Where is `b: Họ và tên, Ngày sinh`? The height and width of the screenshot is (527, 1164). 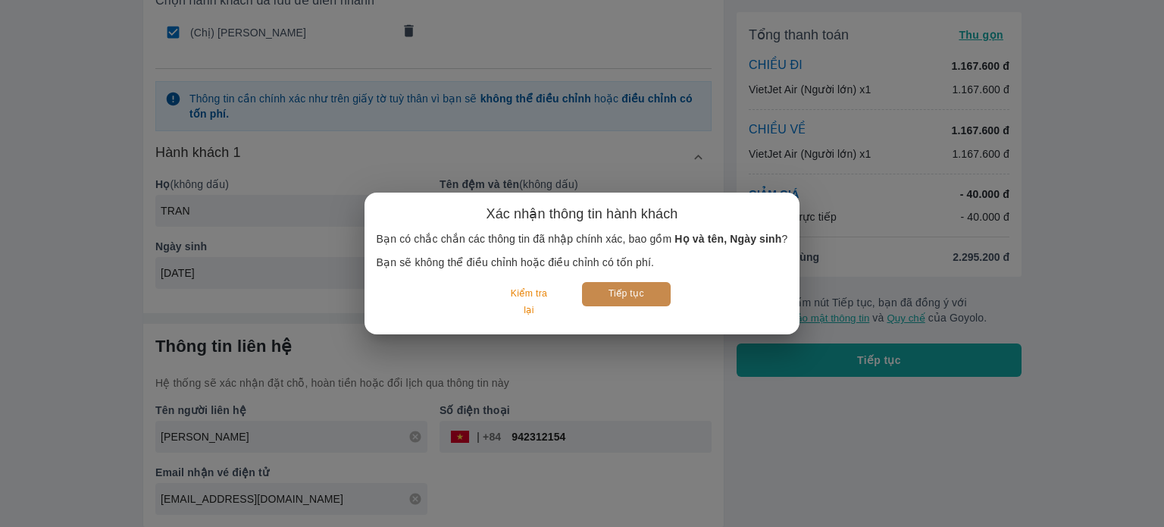 b: Họ và tên, Ngày sinh is located at coordinates (728, 239).